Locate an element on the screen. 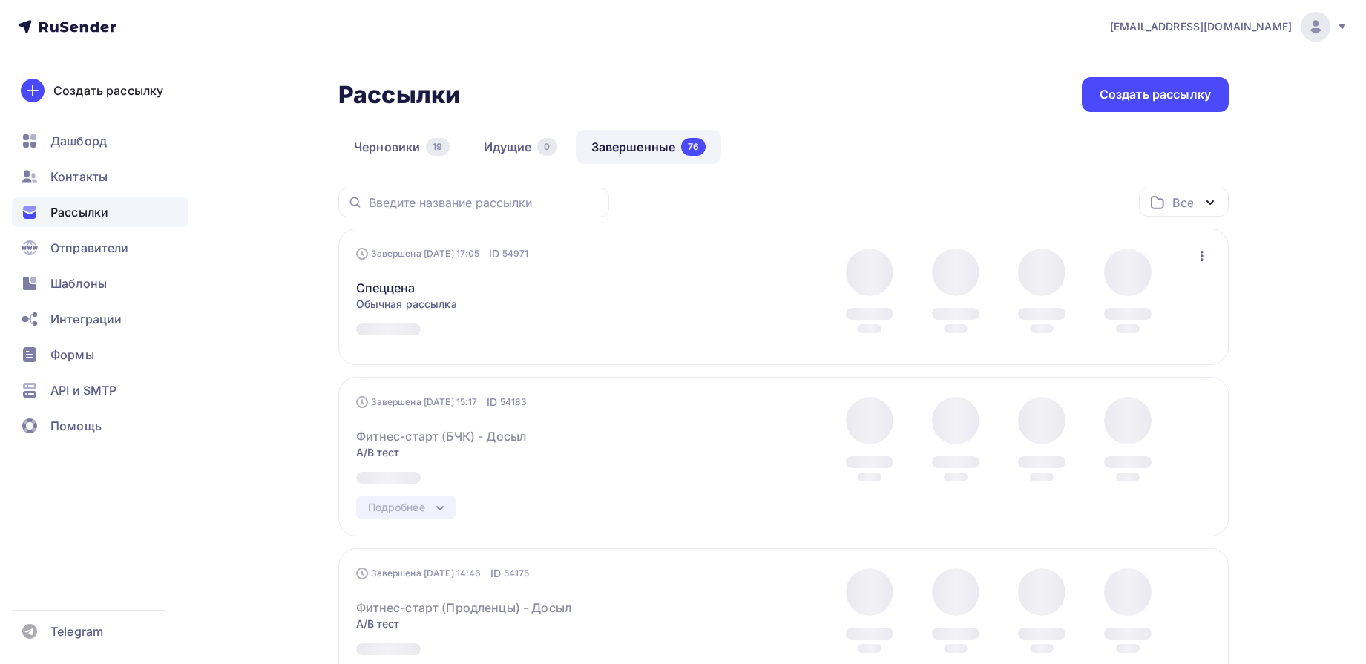 The image size is (1366, 664). span: Telegram is located at coordinates (76, 631).